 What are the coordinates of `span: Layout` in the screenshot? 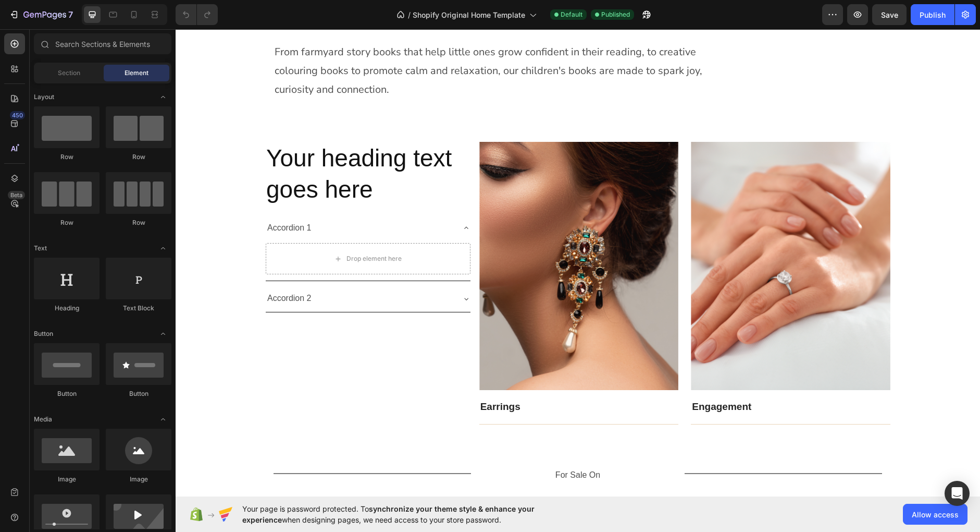 It's located at (44, 97).